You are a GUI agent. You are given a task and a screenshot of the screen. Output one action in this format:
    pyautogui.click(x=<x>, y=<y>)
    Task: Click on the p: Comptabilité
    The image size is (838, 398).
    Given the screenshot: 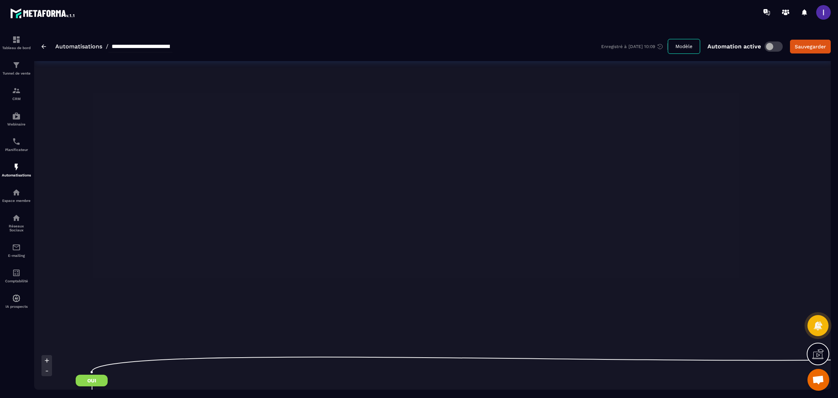 What is the action you would take?
    pyautogui.click(x=16, y=281)
    